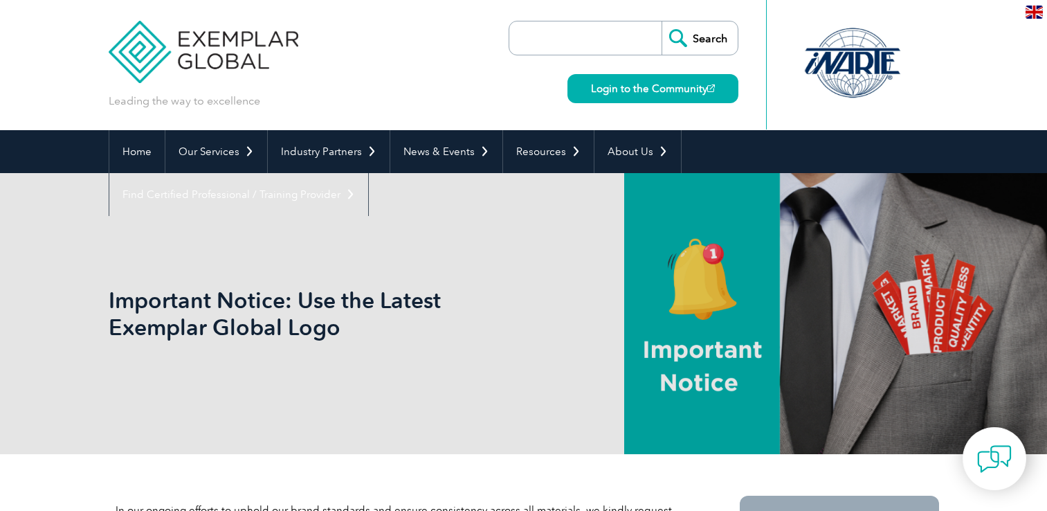 This screenshot has height=511, width=1047. Describe the element at coordinates (184, 101) in the screenshot. I see `p: Leading the way to excellence` at that location.